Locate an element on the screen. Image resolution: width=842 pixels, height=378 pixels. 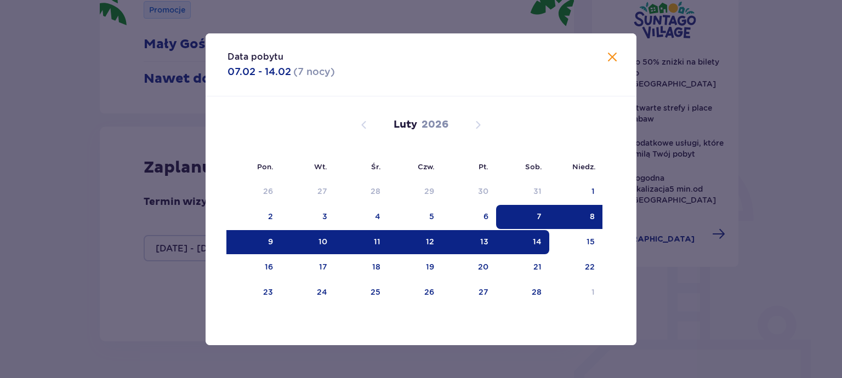
p: Data pobytu is located at coordinates (255, 57).